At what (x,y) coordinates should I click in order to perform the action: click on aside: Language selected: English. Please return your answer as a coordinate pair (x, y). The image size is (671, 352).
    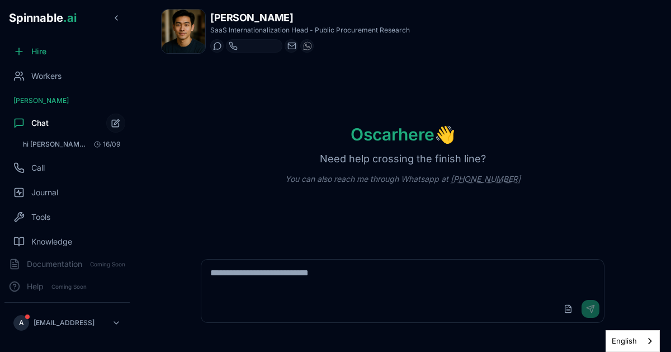
    Looking at the image, I should click on (632, 340).